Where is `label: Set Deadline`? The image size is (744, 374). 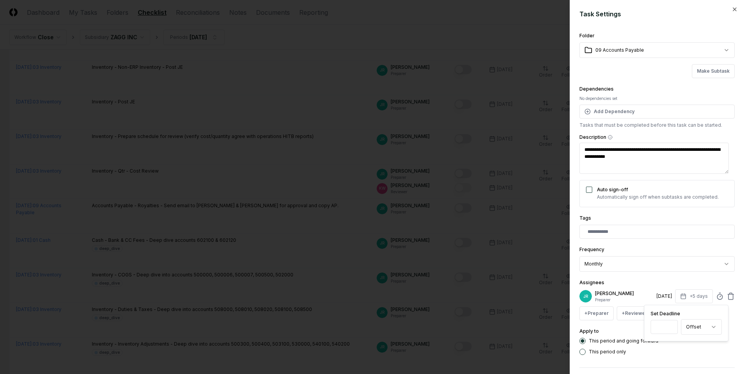
label: Set Deadline is located at coordinates (686, 314).